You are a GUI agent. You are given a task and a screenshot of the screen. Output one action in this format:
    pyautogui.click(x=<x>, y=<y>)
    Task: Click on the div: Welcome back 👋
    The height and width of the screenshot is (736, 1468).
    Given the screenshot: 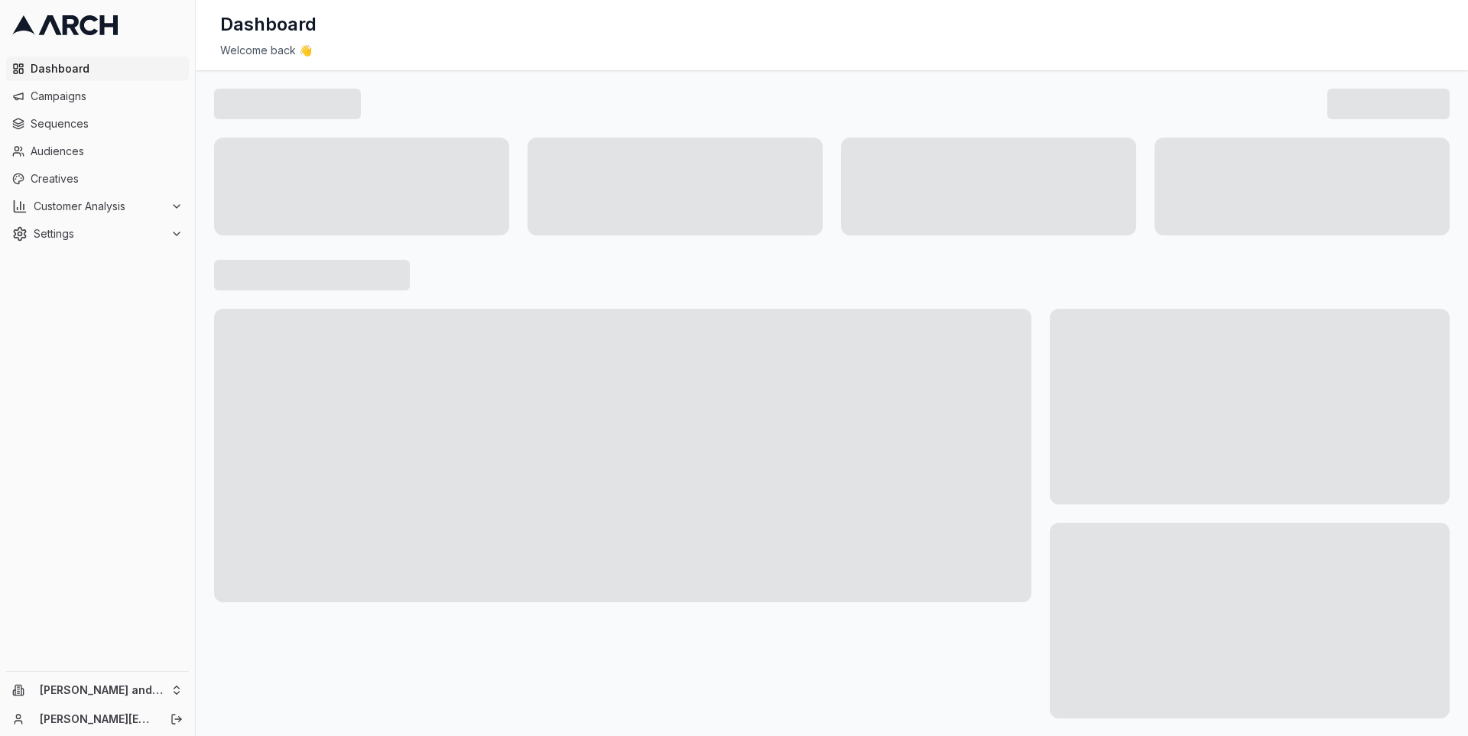 What is the action you would take?
    pyautogui.click(x=832, y=50)
    